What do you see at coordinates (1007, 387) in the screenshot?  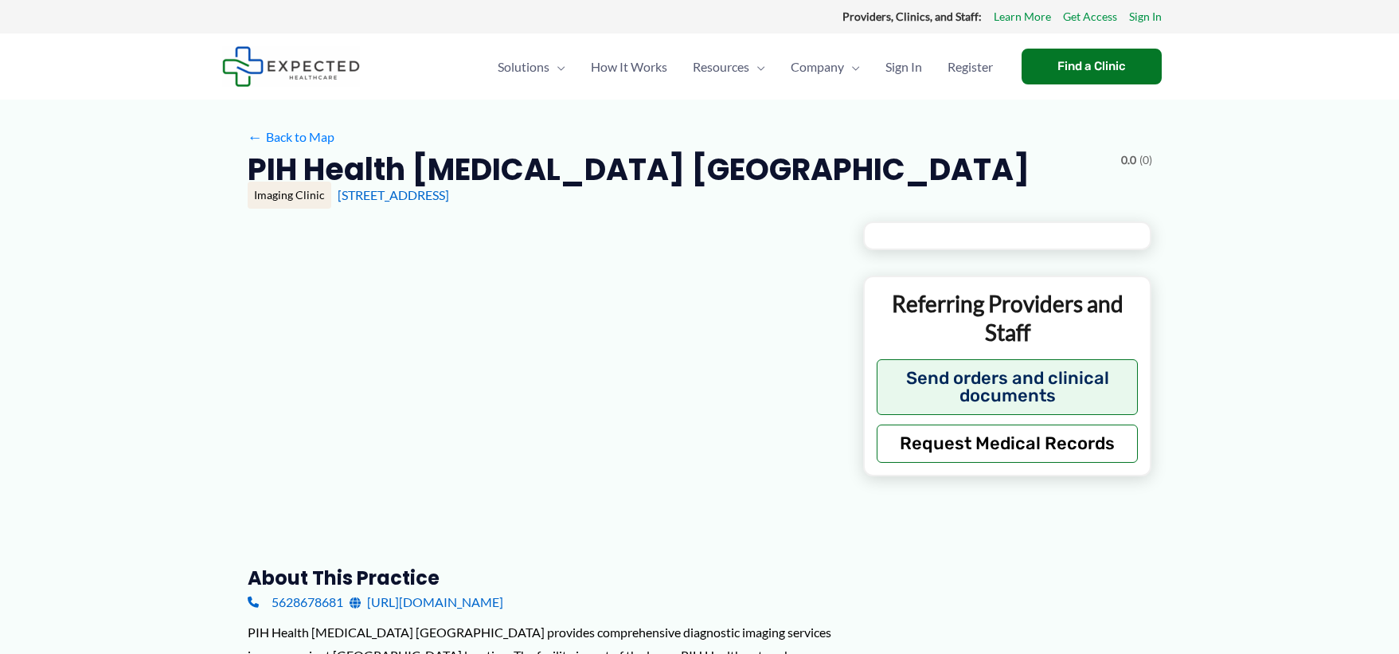 I see `button: Send orders and clinical documents` at bounding box center [1007, 387].